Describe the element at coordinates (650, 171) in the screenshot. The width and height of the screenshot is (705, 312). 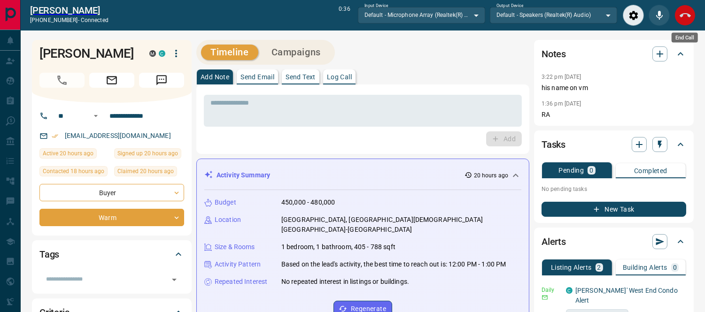
I see `p: Completed` at that location.